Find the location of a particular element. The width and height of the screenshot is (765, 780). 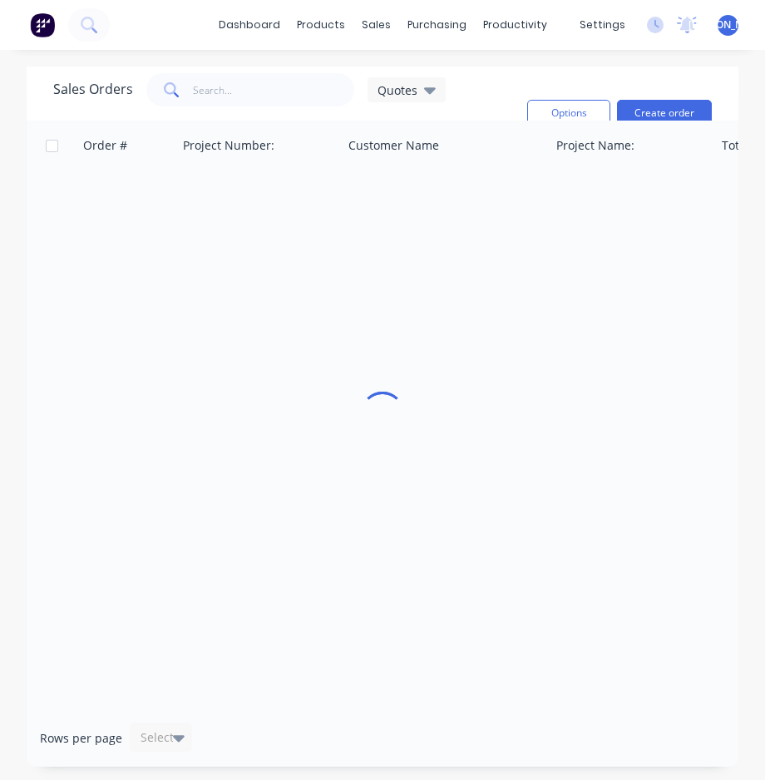

div: Project Number: is located at coordinates (229, 145).